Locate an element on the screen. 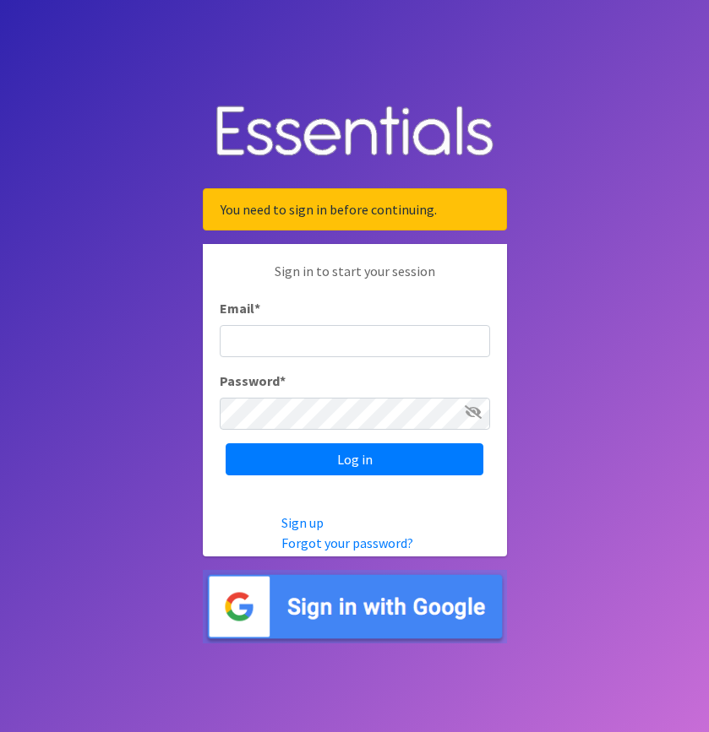  div: You need to sign in before continuing. is located at coordinates (355, 209).